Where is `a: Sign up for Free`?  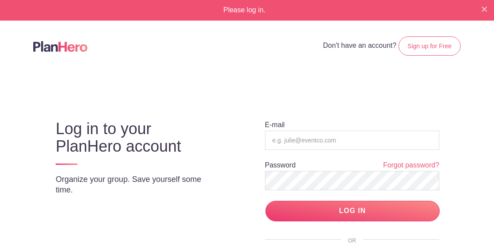
a: Sign up for Free is located at coordinates (429, 46).